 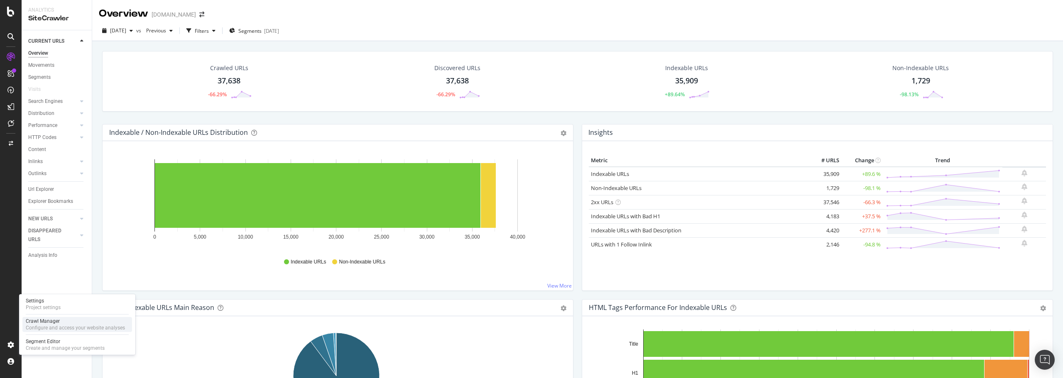 What do you see at coordinates (201, 31) in the screenshot?
I see `button: Filters` at bounding box center [201, 31].